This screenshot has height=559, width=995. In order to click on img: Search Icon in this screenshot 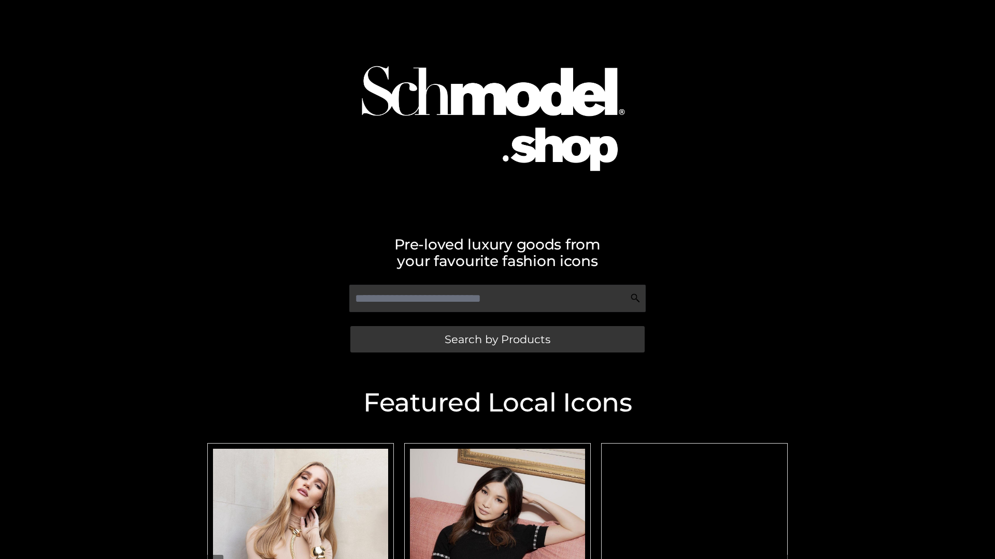, I will do `click(635, 298)`.